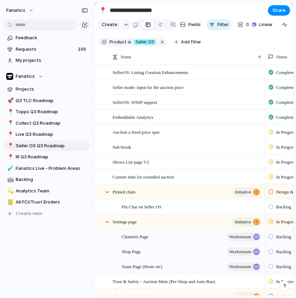 The width and height of the screenshot is (296, 298). I want to click on button: Add filter, so click(188, 42).